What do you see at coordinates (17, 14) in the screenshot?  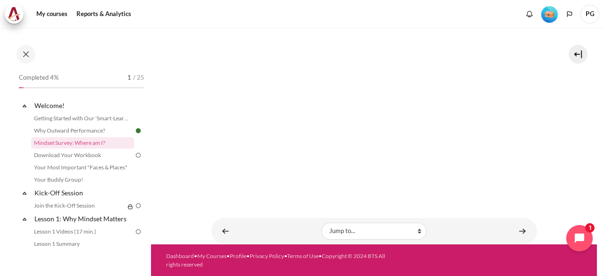 I see `a: Architeck Architeck` at bounding box center [17, 14].